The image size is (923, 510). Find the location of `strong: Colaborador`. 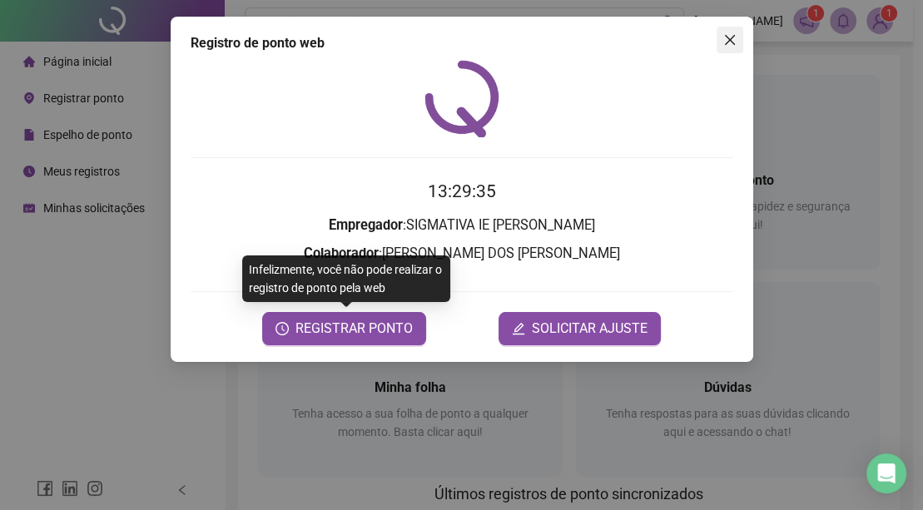

strong: Colaborador is located at coordinates (341, 253).